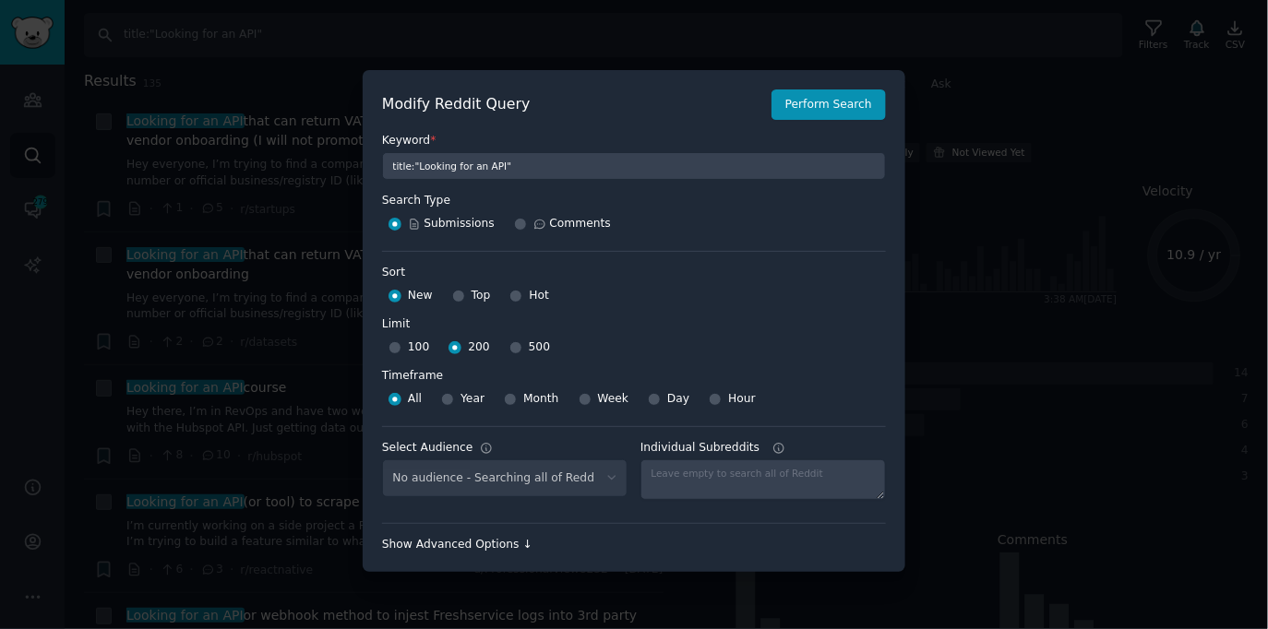  Describe the element at coordinates (539, 348) in the screenshot. I see `span: 500` at that location.